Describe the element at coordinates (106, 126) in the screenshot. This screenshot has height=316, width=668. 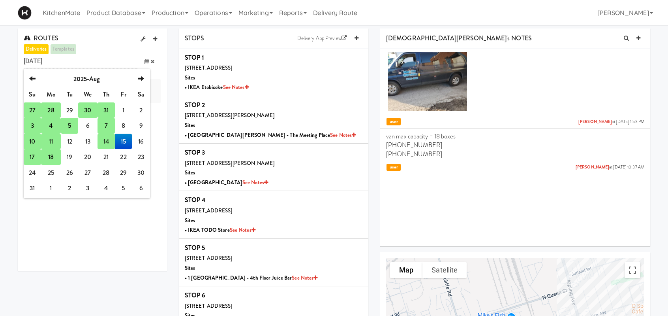
I see `td: 7` at that location.